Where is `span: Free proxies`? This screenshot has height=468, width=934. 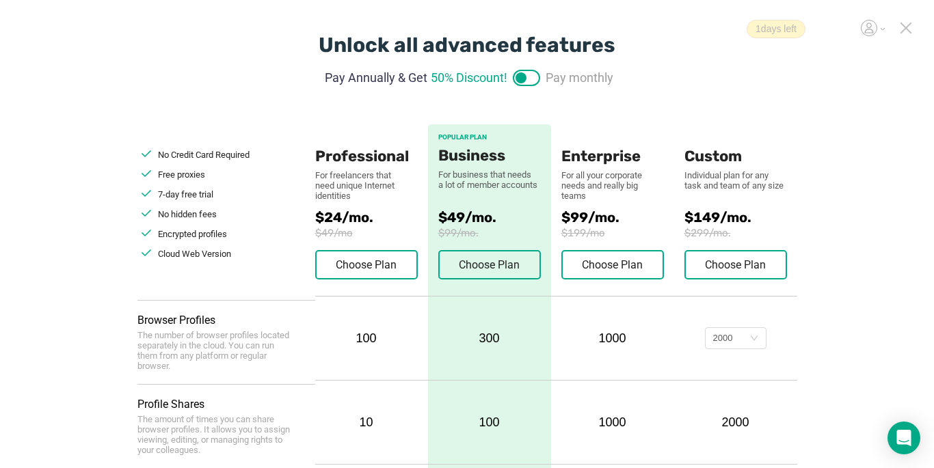
span: Free proxies is located at coordinates (181, 174).